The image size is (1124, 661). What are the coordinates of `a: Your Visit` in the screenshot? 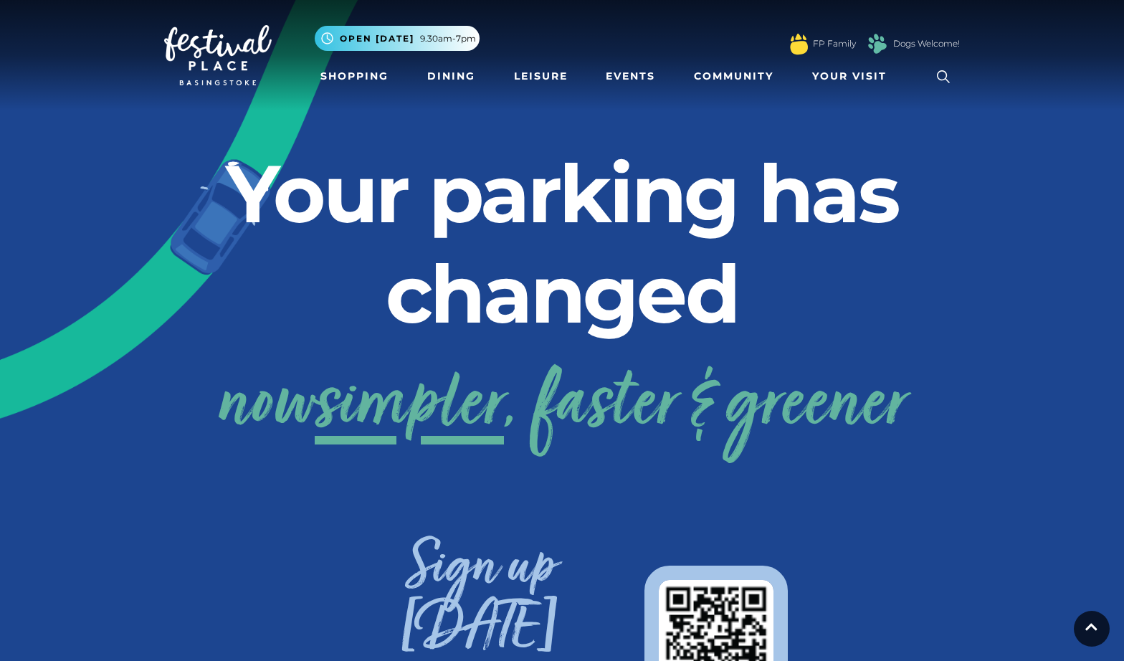 It's located at (853, 76).